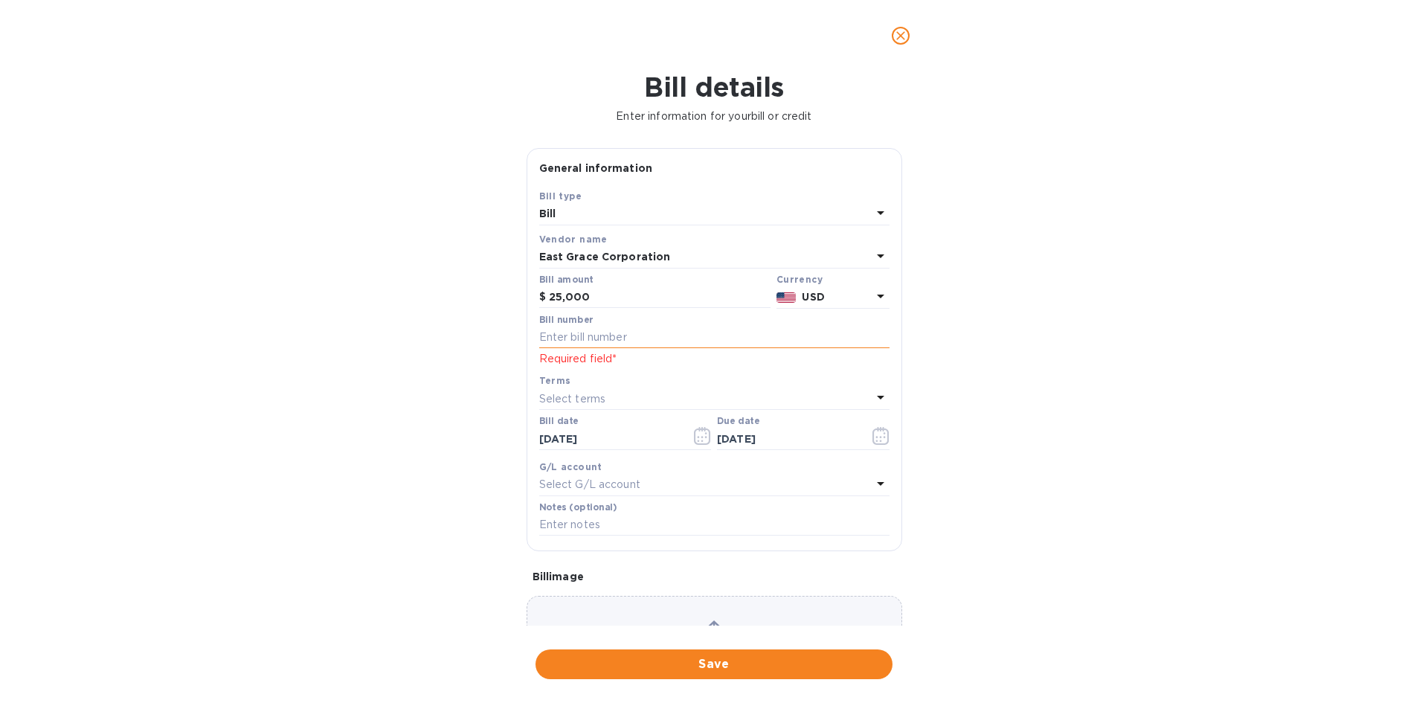  I want to click on b: G/L account, so click(570, 466).